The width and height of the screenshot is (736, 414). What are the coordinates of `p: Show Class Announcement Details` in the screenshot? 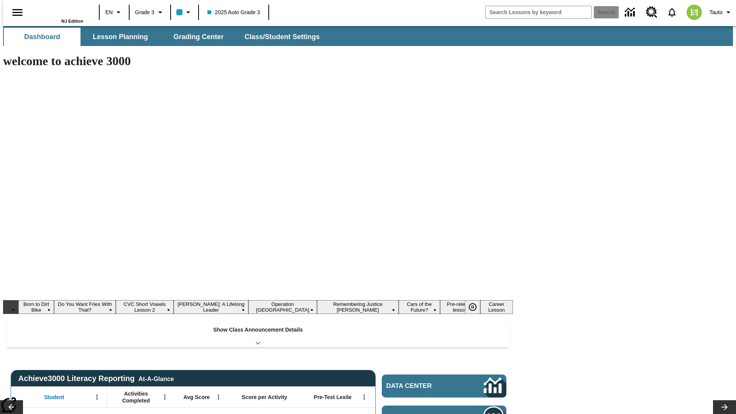 It's located at (258, 330).